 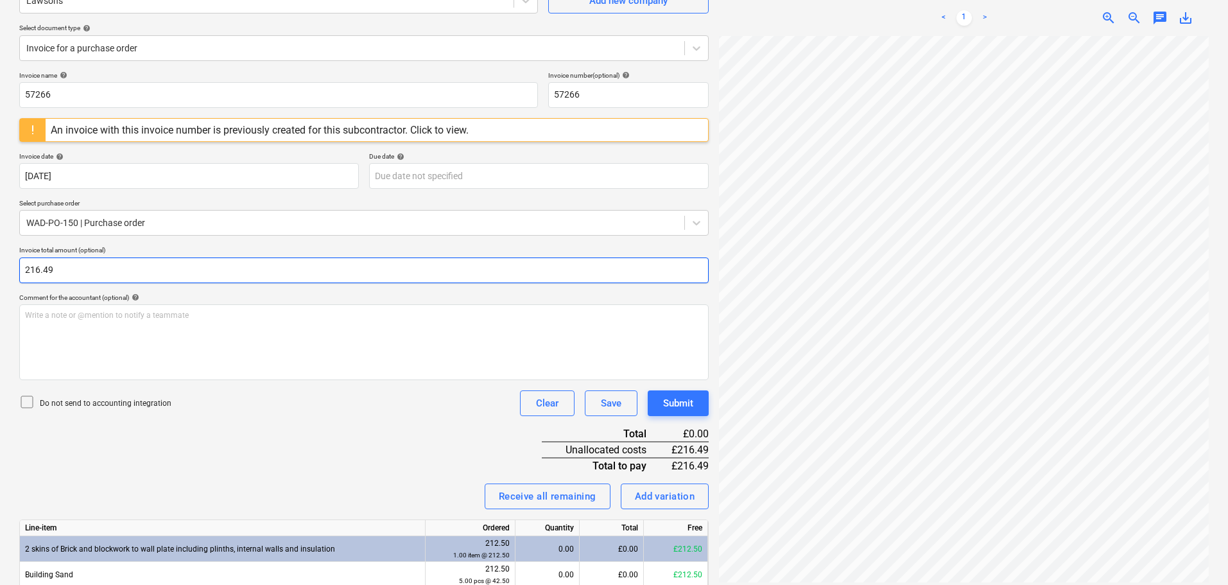 What do you see at coordinates (985, 18) in the screenshot?
I see `a: Next page` at bounding box center [985, 18].